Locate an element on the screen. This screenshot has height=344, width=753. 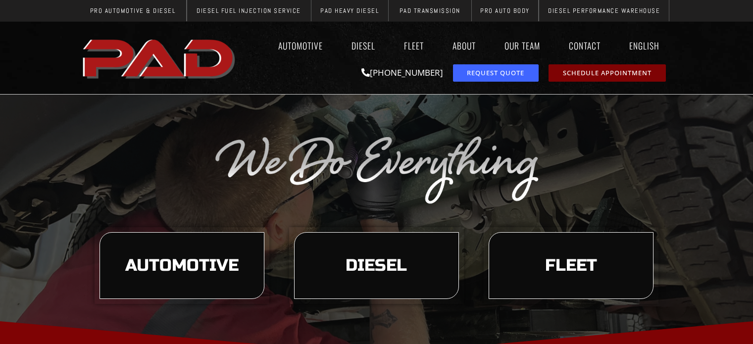
a: Our Team is located at coordinates (522, 46).